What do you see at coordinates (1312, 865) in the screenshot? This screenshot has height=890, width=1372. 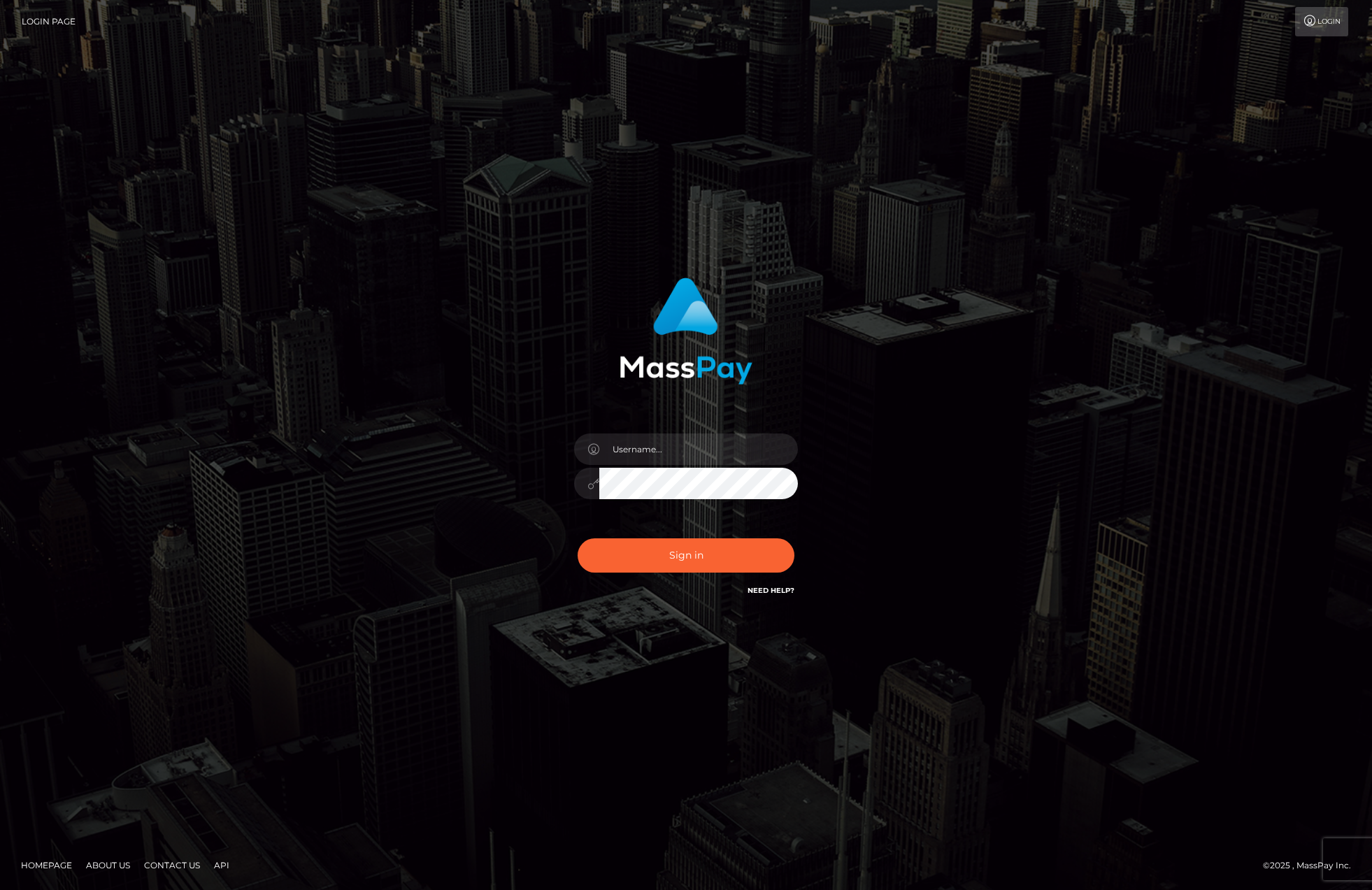 I see `div: © 2025 , MassPay Inc.` at bounding box center [1312, 865].